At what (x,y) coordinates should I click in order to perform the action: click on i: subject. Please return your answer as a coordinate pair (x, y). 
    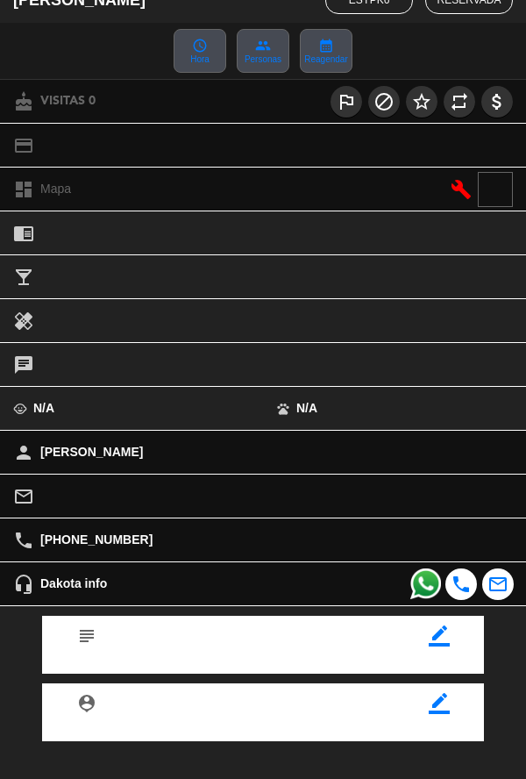
    Looking at the image, I should click on (87, 636).